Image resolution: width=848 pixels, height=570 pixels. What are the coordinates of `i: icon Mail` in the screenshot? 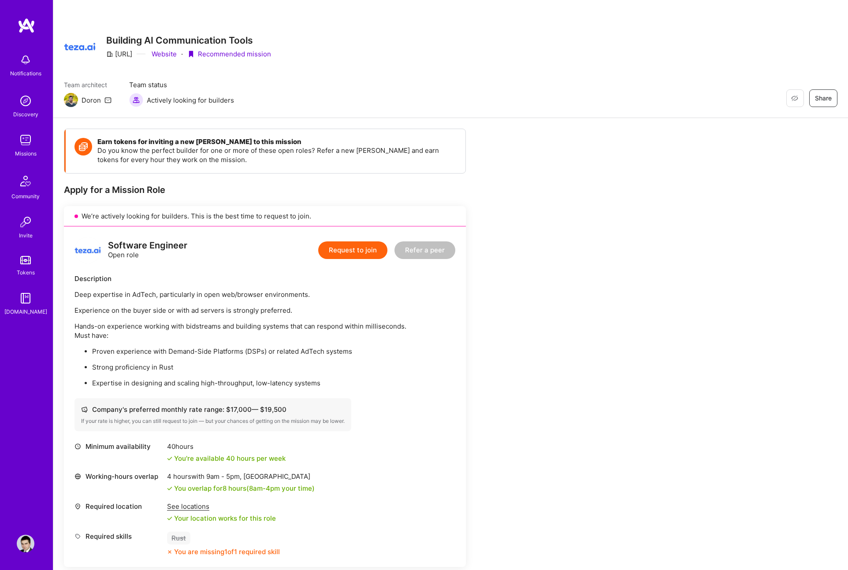 It's located at (108, 100).